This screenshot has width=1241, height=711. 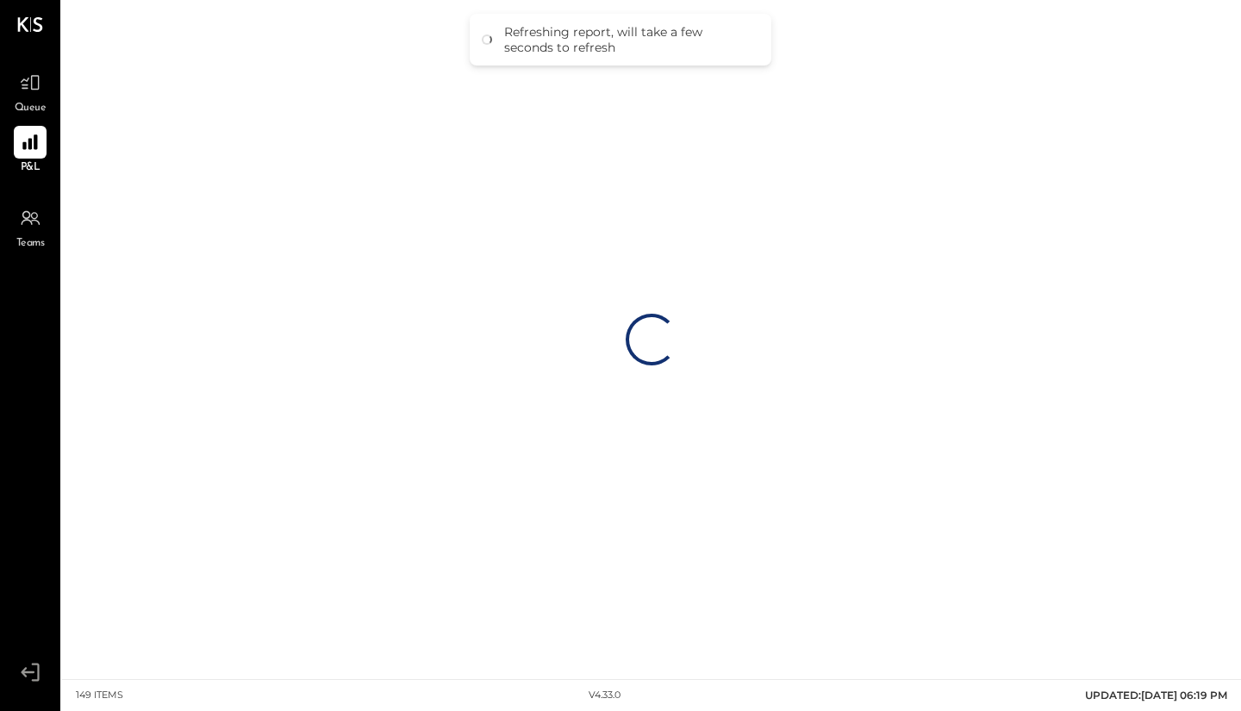 What do you see at coordinates (30, 109) in the screenshot?
I see `span: Queue` at bounding box center [30, 109].